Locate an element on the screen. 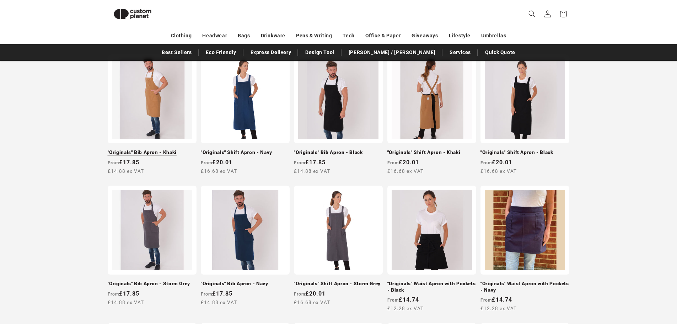 This screenshot has width=677, height=324. a: "Originals" Shift Apron - Navy is located at coordinates (245, 152).